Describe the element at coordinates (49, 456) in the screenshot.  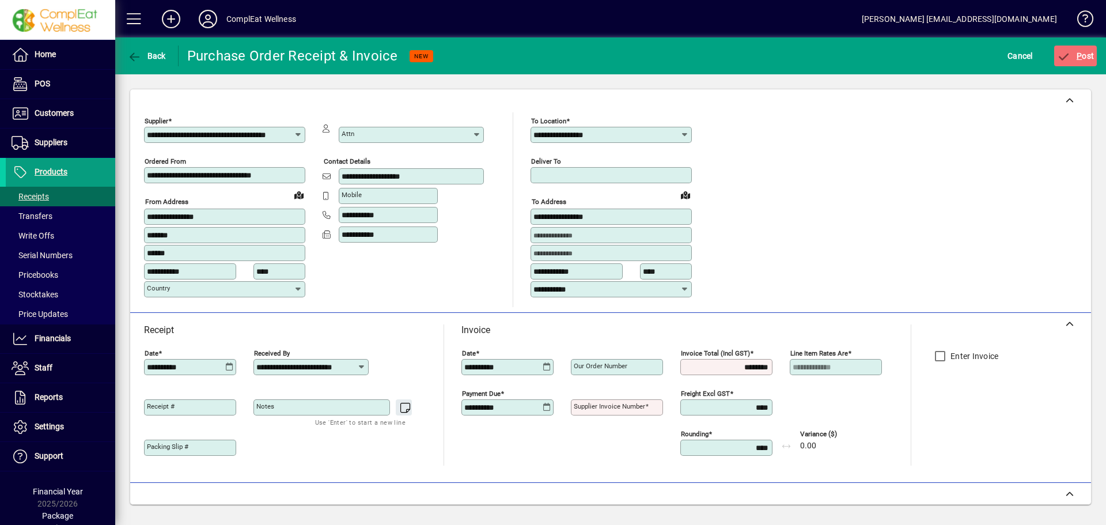
I see `span: Support` at that location.